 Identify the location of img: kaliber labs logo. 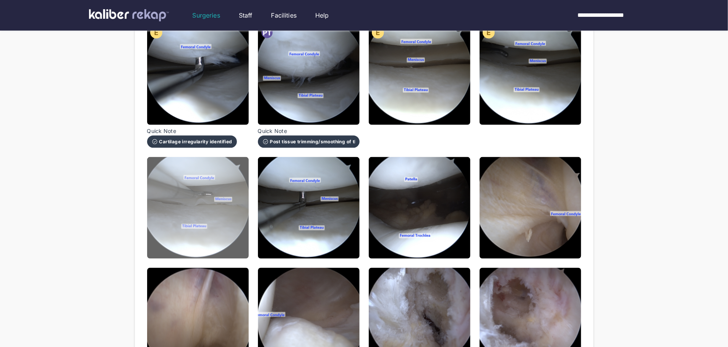
(129, 15).